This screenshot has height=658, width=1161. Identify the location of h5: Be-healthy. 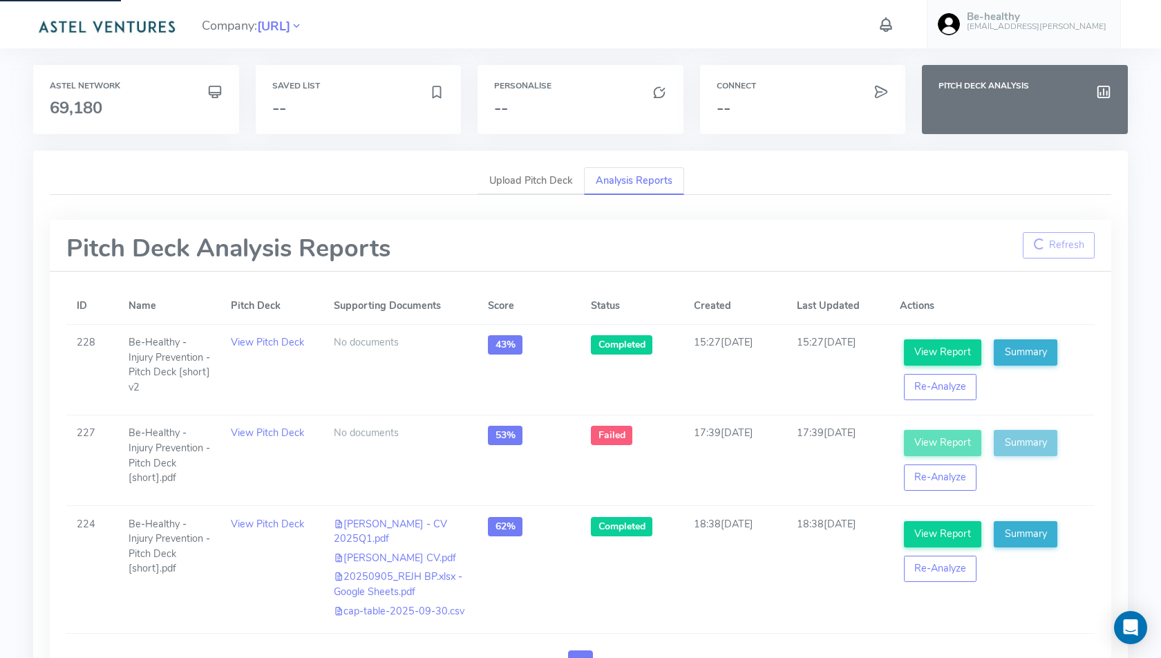
(1036, 17).